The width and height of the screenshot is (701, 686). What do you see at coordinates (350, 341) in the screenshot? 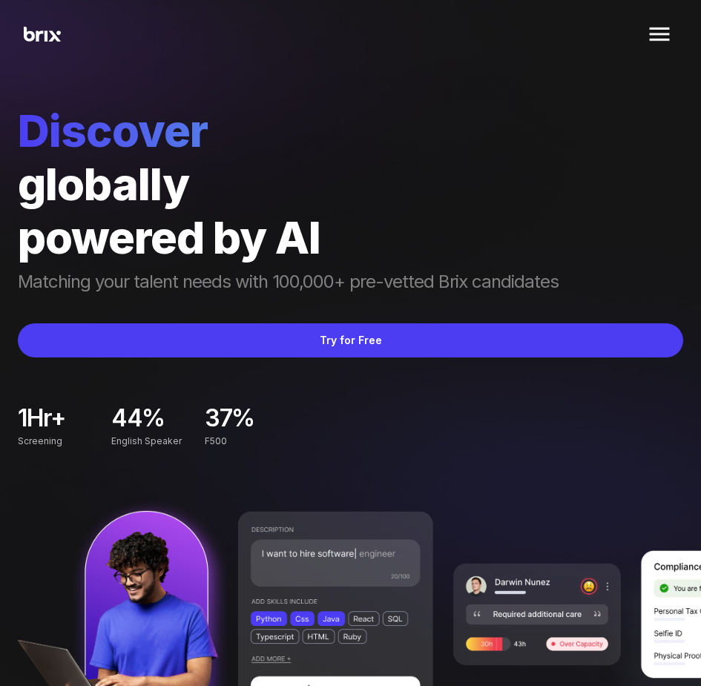
I see `button: Try for Free` at bounding box center [350, 341].